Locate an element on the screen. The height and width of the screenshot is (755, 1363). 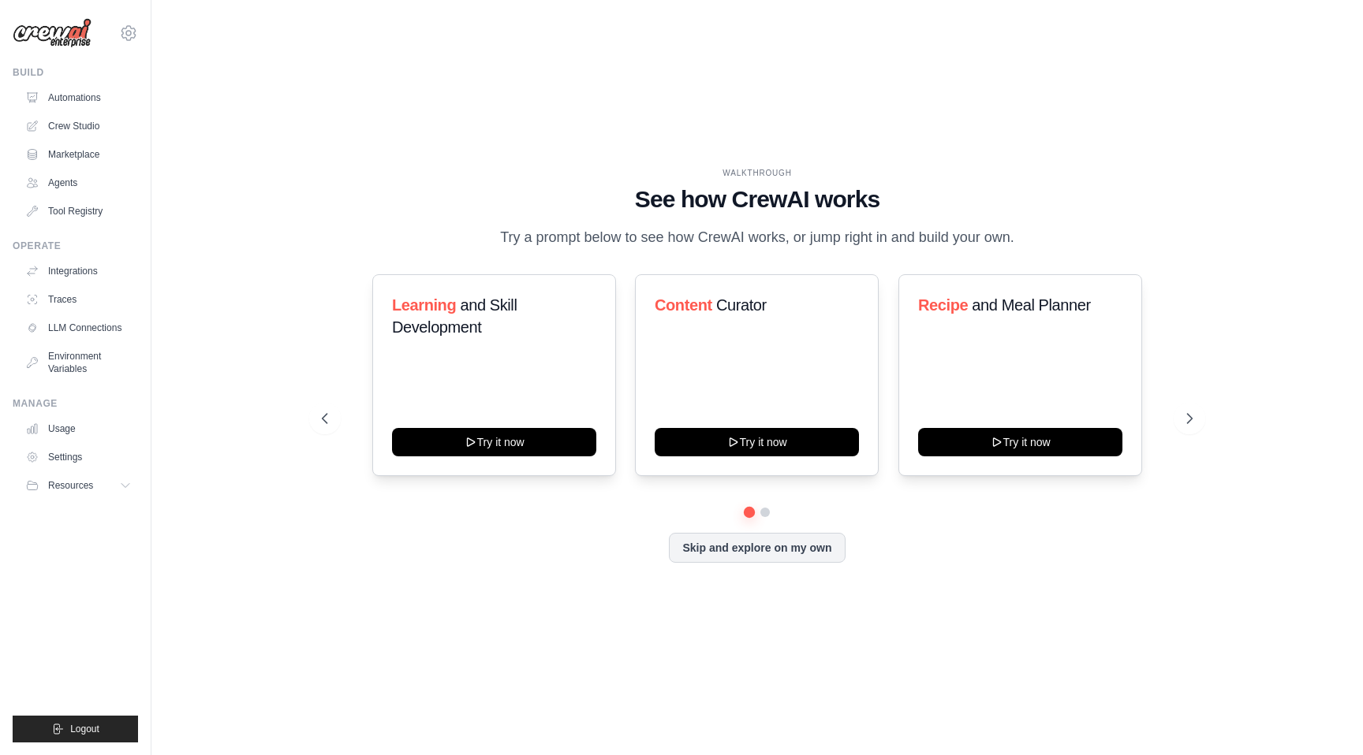
a: Crew Studio is located at coordinates (78, 126).